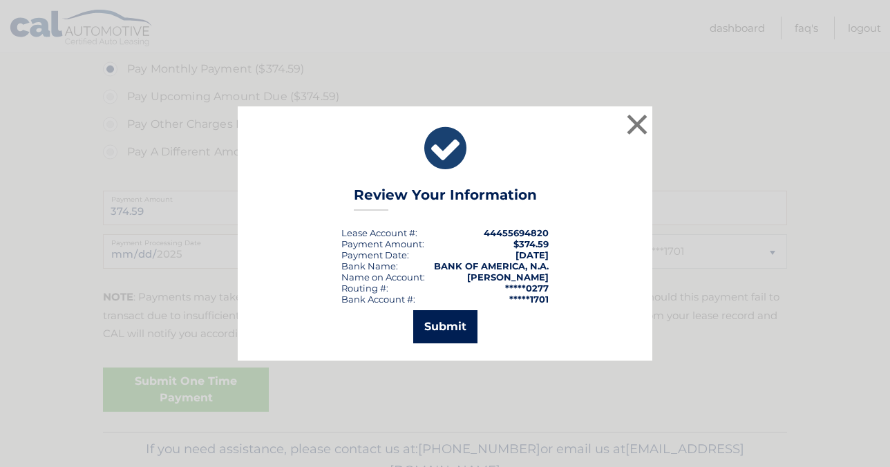 This screenshot has width=890, height=467. Describe the element at coordinates (374, 255) in the screenshot. I see `span: Payment Date` at that location.